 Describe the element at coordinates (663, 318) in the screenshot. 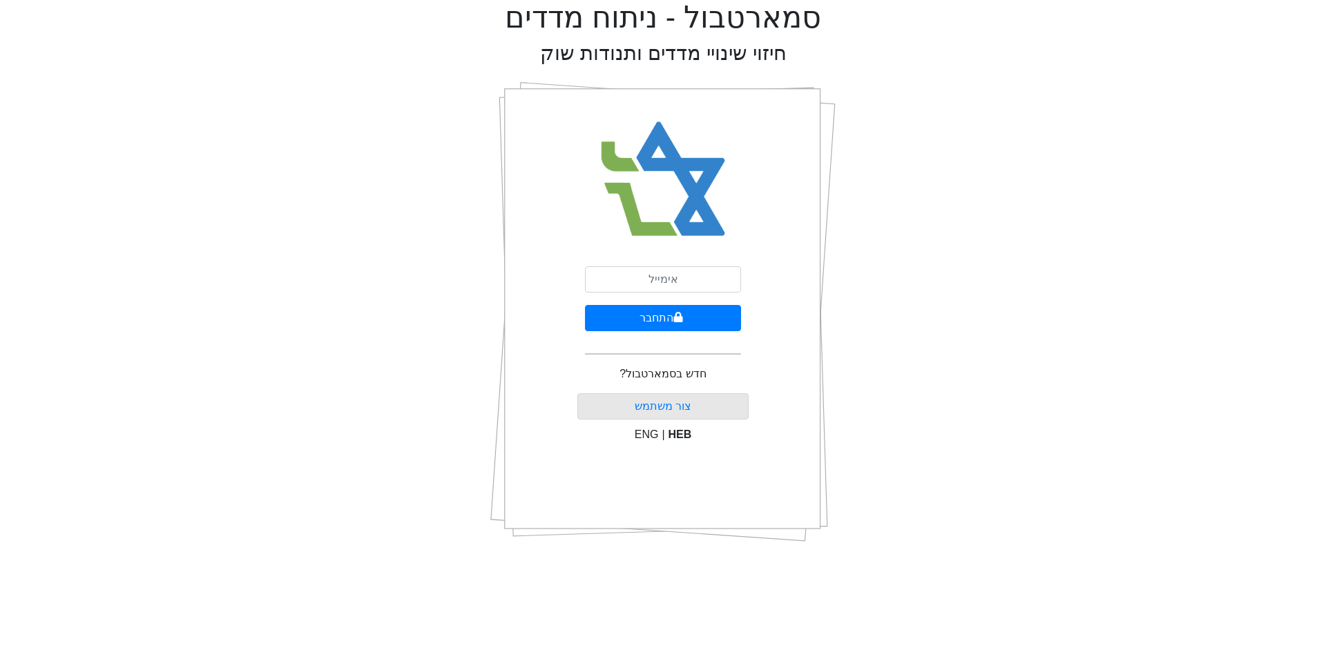

I see `button: התחבר` at that location.